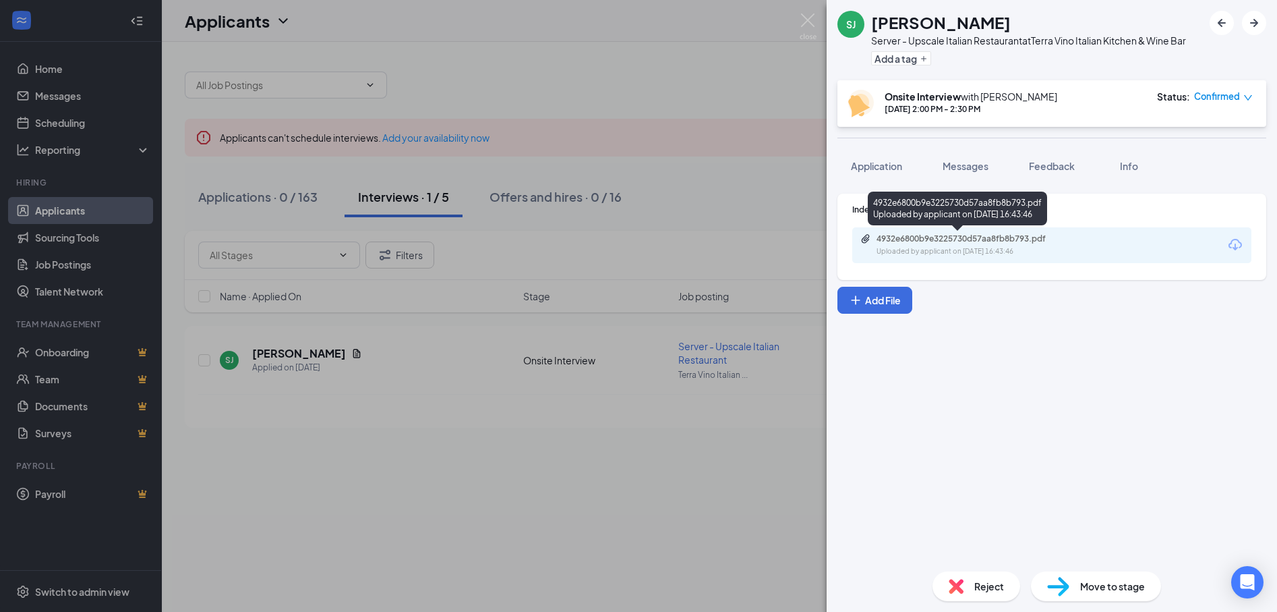 The width and height of the screenshot is (1277, 612). What do you see at coordinates (1254, 23) in the screenshot?
I see `button: ArrowRight` at bounding box center [1254, 23].